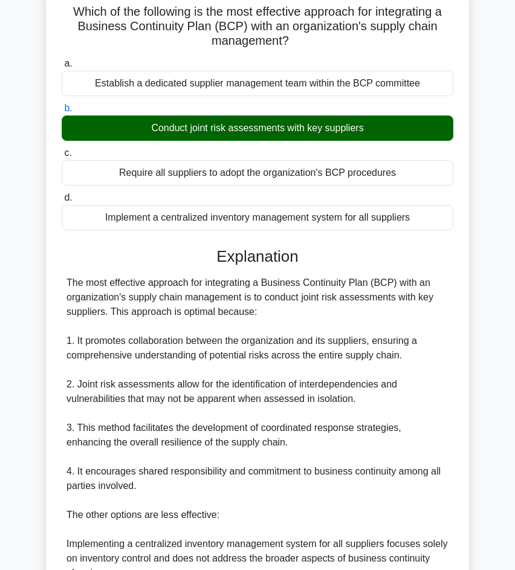 This screenshot has width=515, height=570. Describe the element at coordinates (258, 256) in the screenshot. I see `h3: Explanation` at that location.